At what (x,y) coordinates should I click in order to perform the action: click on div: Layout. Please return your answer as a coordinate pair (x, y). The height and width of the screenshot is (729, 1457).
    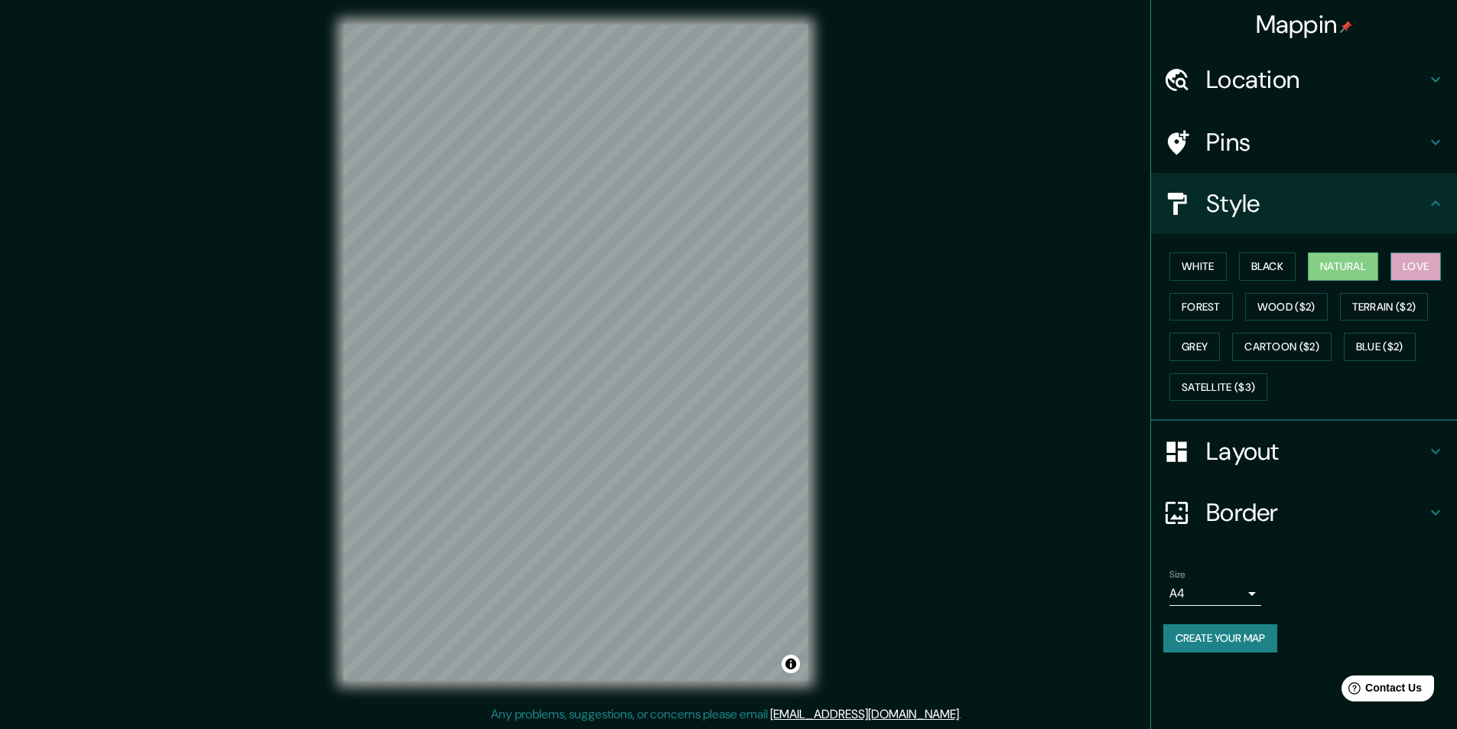
    Looking at the image, I should click on (1304, 451).